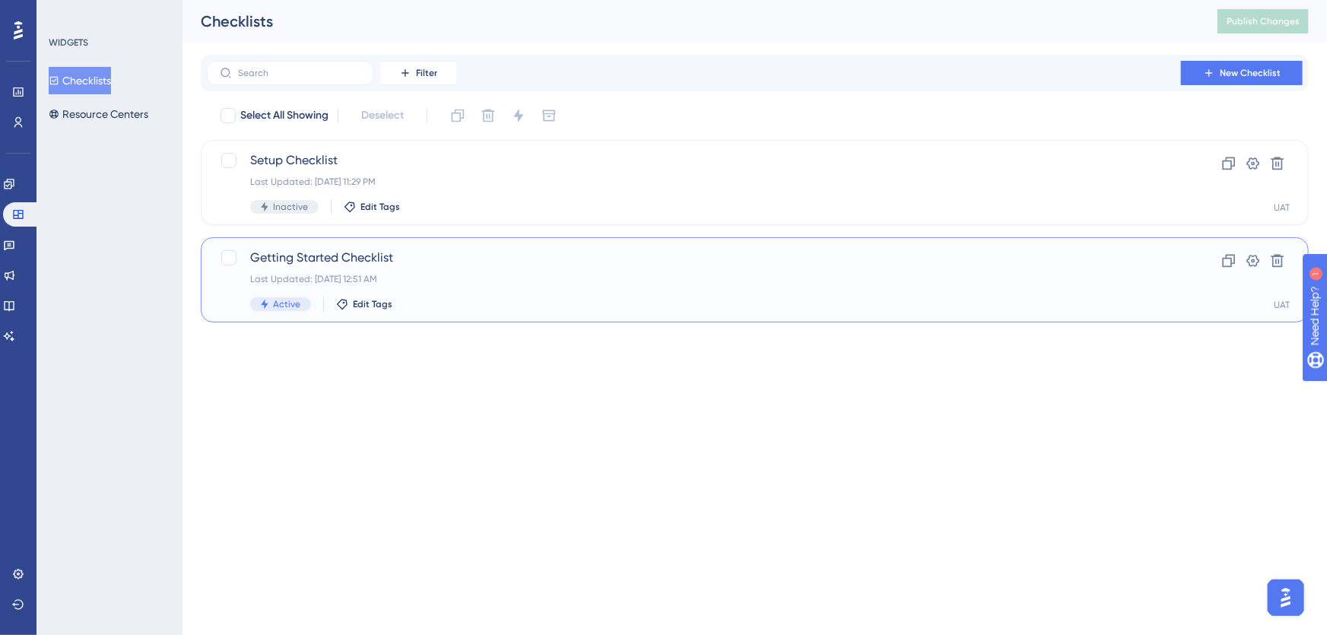  I want to click on span: Filter, so click(427, 73).